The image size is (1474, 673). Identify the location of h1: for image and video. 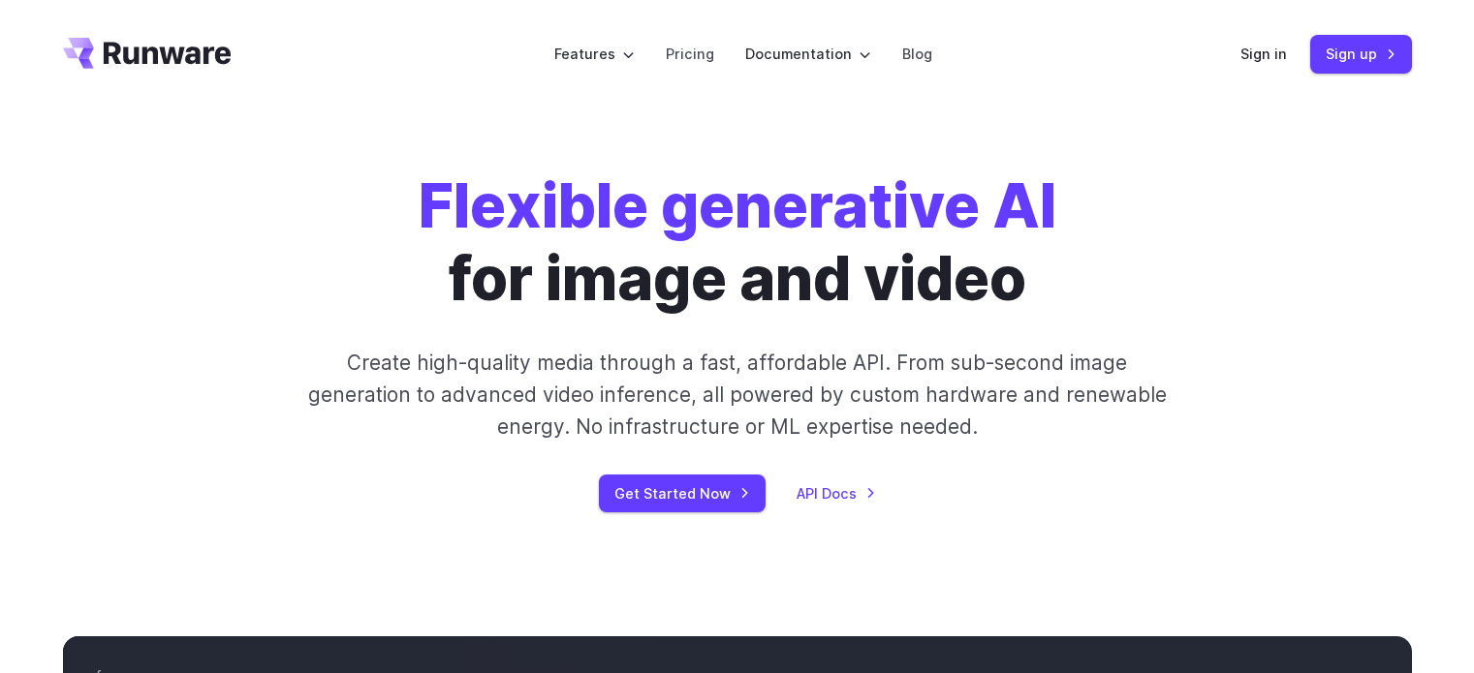
(737, 243).